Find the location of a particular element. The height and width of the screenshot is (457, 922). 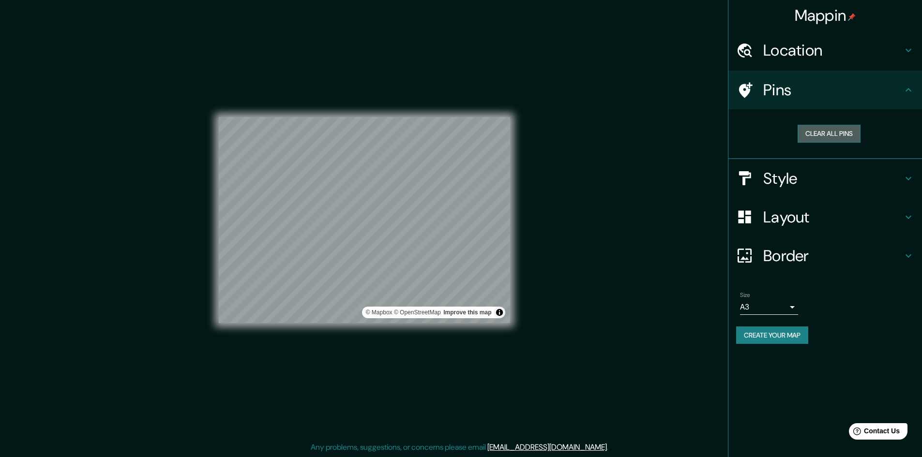

button: Clear all pins is located at coordinates (829, 134).